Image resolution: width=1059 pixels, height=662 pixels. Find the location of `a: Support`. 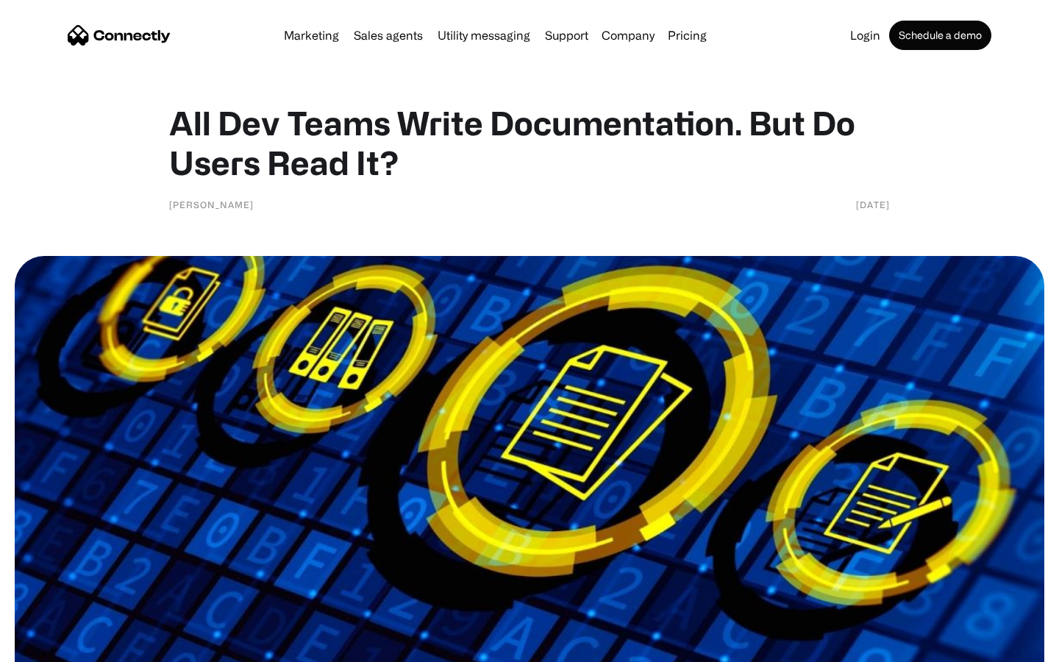

a: Support is located at coordinates (566, 35).